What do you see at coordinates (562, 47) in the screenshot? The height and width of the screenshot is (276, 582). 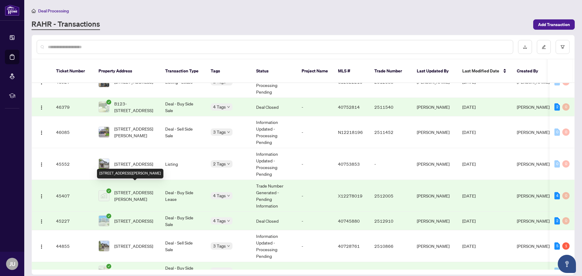 I see `button: filter` at bounding box center [562, 47].